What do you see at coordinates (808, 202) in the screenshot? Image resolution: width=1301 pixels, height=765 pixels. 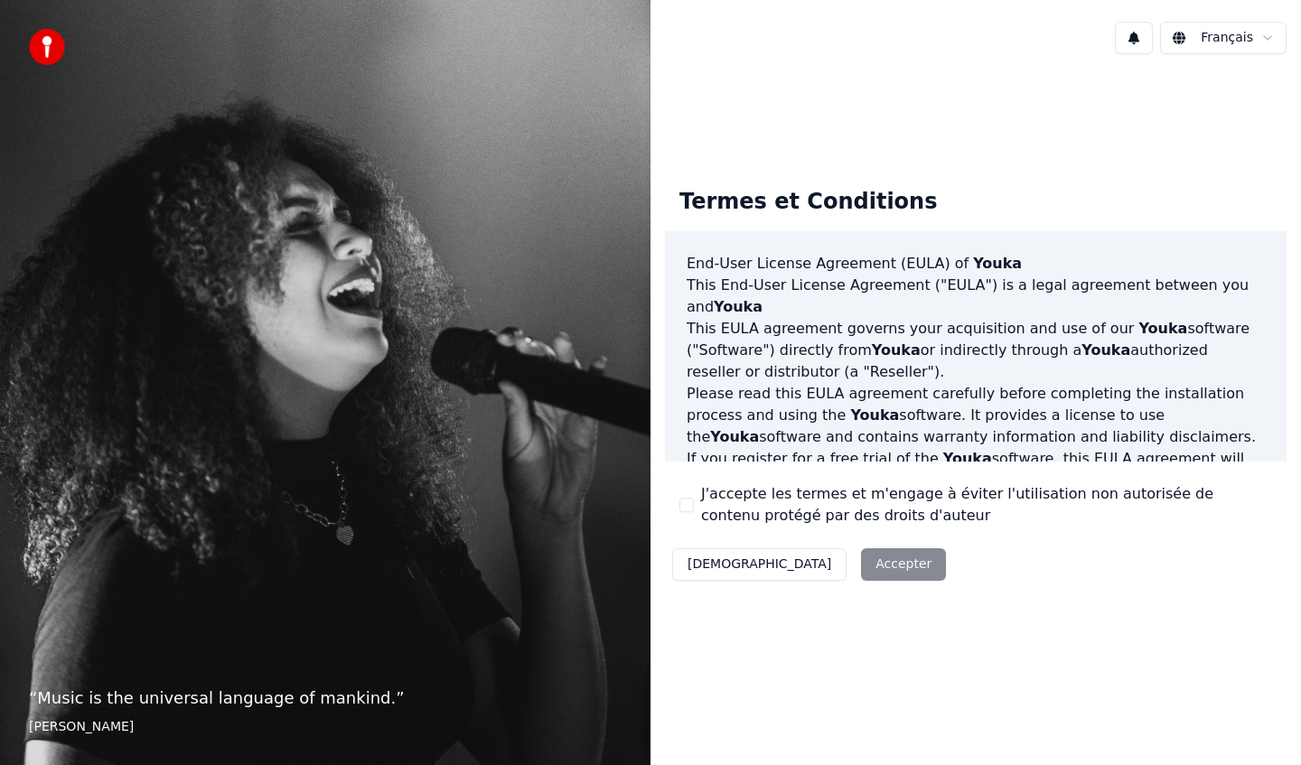 I see `div: Termes et Conditions` at bounding box center [808, 202].